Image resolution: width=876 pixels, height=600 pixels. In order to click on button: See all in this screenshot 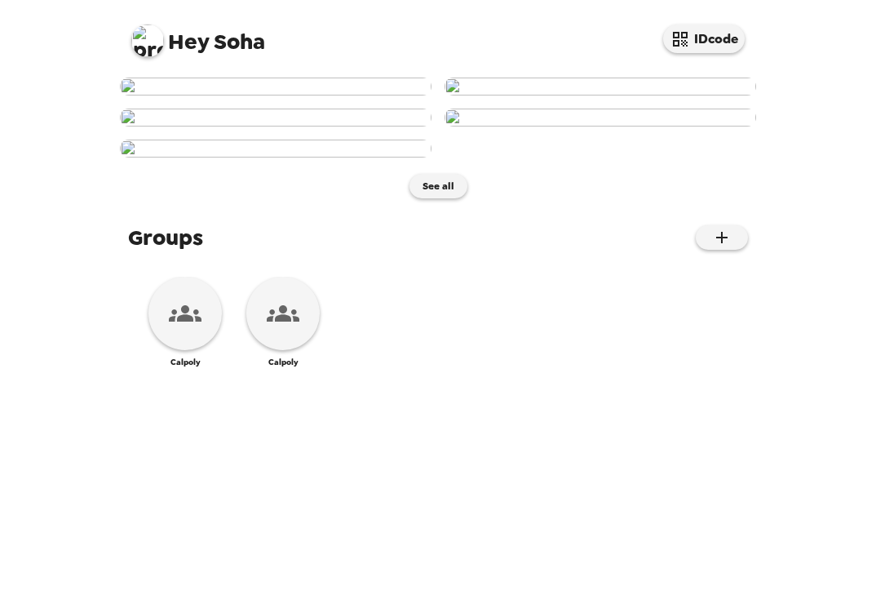, I will do `click(438, 186)`.